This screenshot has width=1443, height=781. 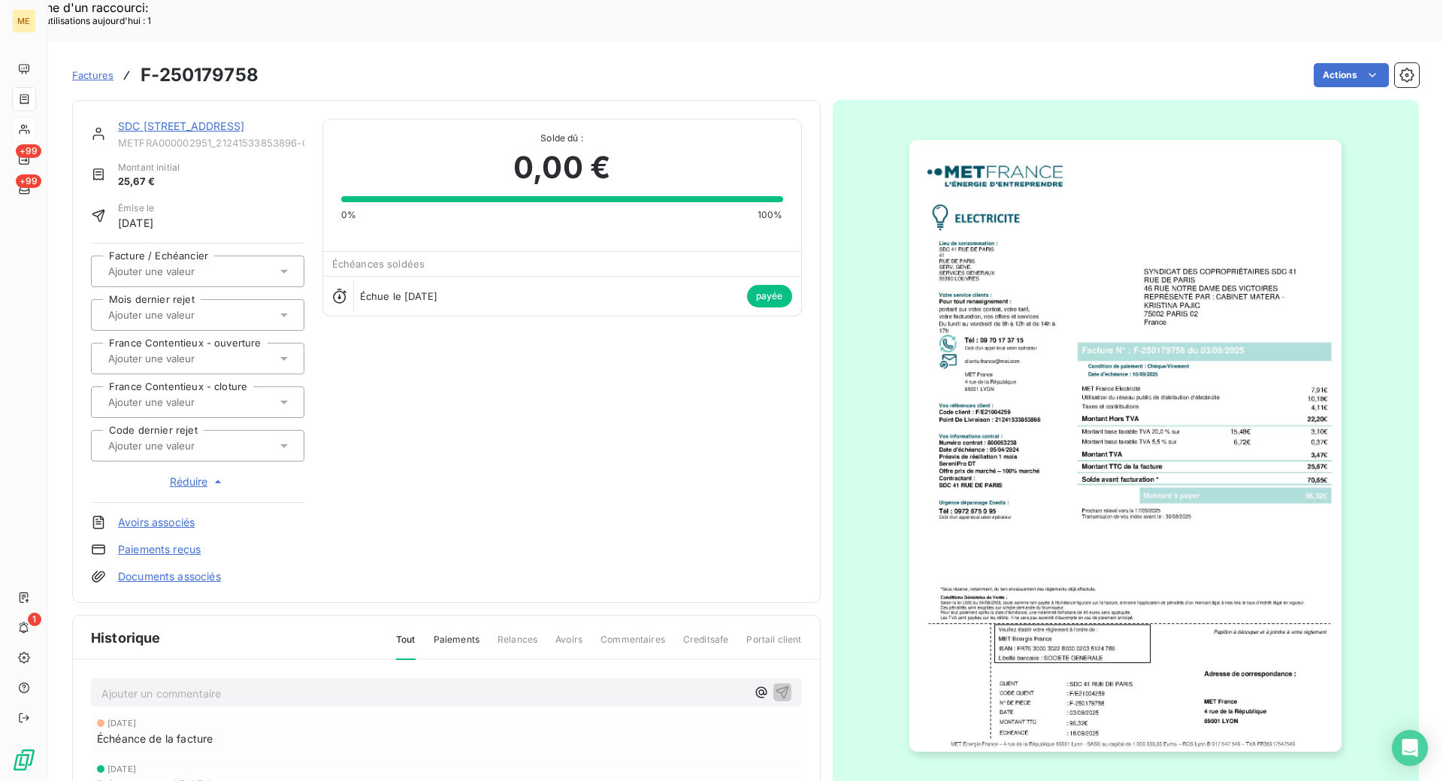 I want to click on a: Paiements reçus, so click(x=159, y=549).